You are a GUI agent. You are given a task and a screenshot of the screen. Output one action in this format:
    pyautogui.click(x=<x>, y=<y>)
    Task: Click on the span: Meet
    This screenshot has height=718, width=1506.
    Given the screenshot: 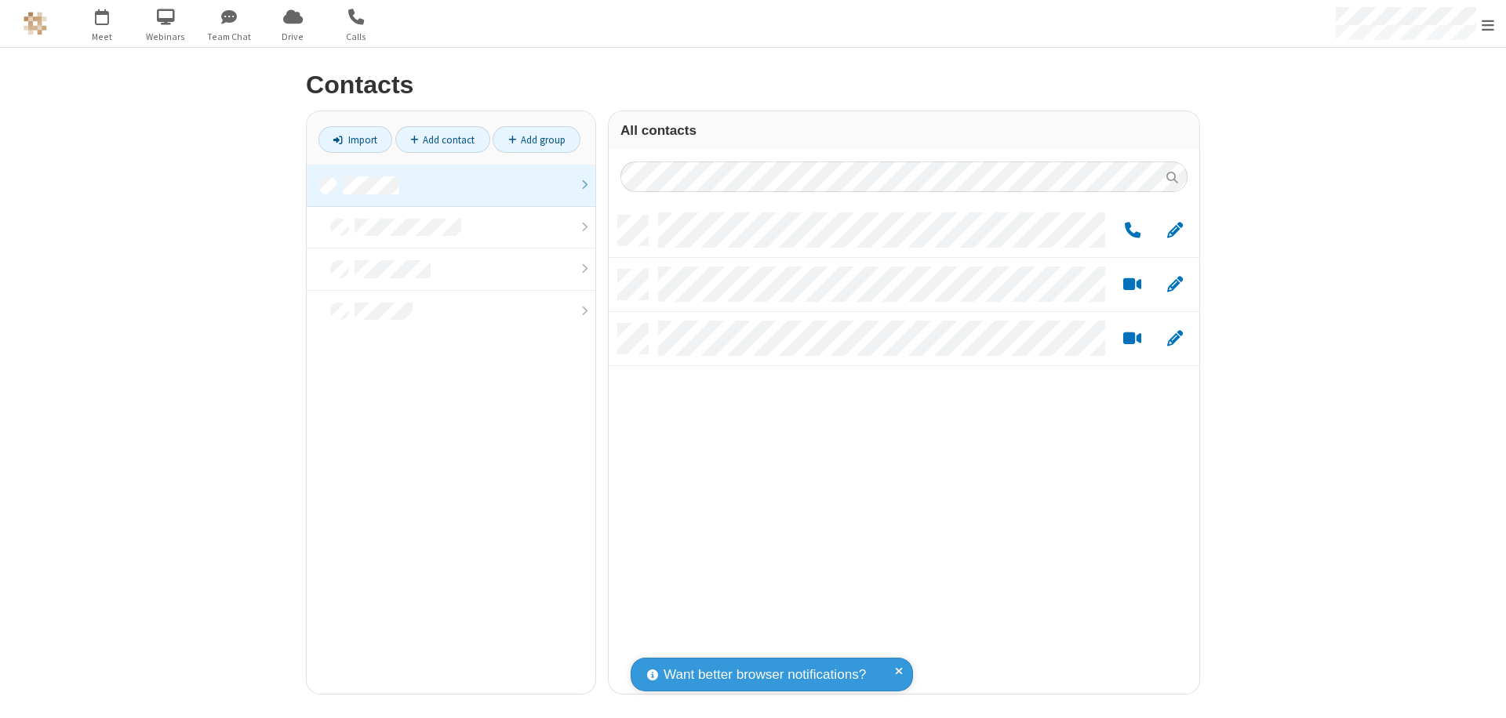 What is the action you would take?
    pyautogui.click(x=102, y=37)
    